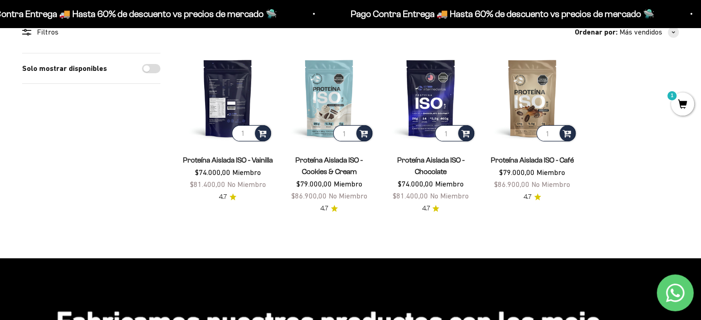  I want to click on span: Ordenar por:, so click(596, 32).